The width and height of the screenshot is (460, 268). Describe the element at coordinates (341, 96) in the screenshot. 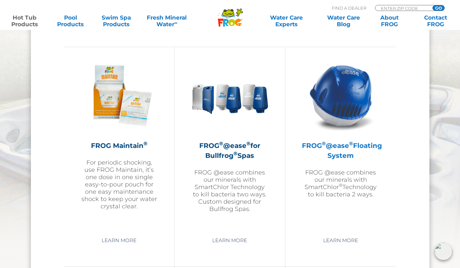

I see `img: hot-tub-product-atease-system-300x300.png` at that location.